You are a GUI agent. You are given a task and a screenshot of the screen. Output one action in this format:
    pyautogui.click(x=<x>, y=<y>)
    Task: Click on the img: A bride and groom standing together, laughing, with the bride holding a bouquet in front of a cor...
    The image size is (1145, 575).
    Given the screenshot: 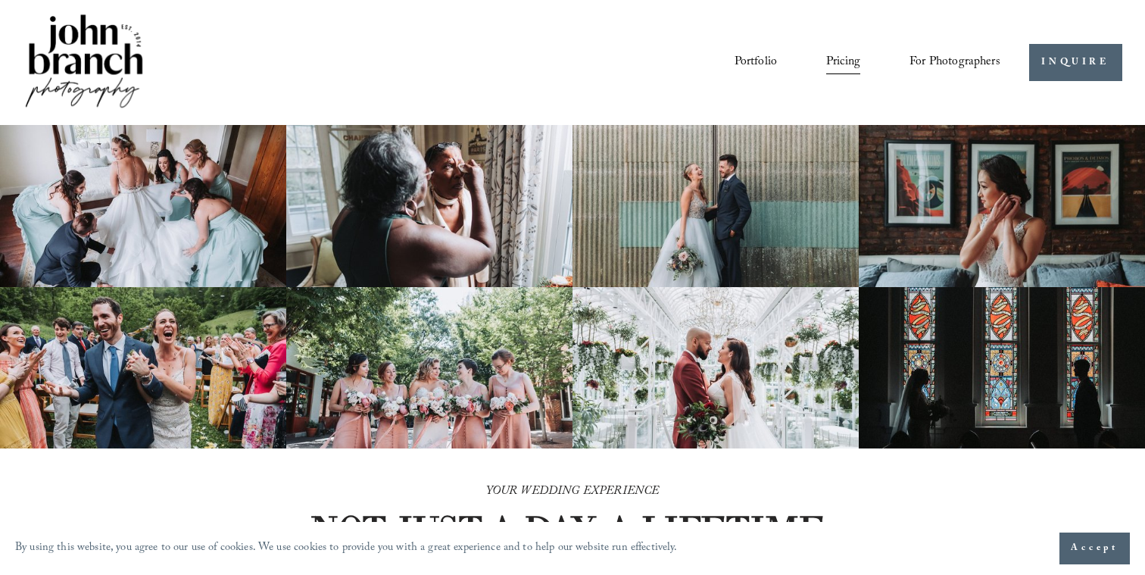 What is the action you would take?
    pyautogui.click(x=716, y=206)
    